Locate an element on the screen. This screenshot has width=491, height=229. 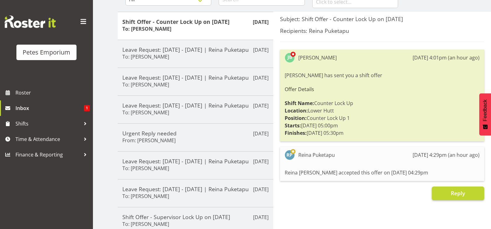
img: jodine-bunn132.jpg is located at coordinates (290, 58).